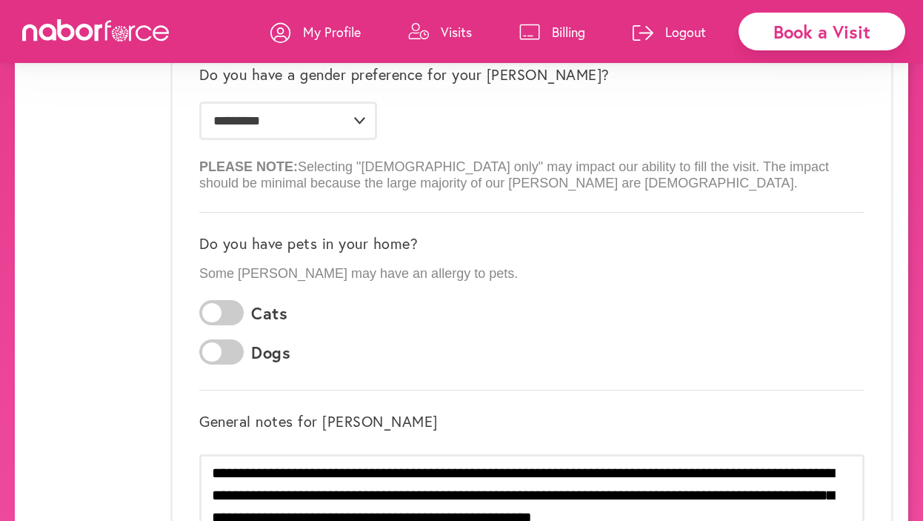 Image resolution: width=923 pixels, height=521 pixels. What do you see at coordinates (821, 31) in the screenshot?
I see `div: Book a Visit` at bounding box center [821, 31].